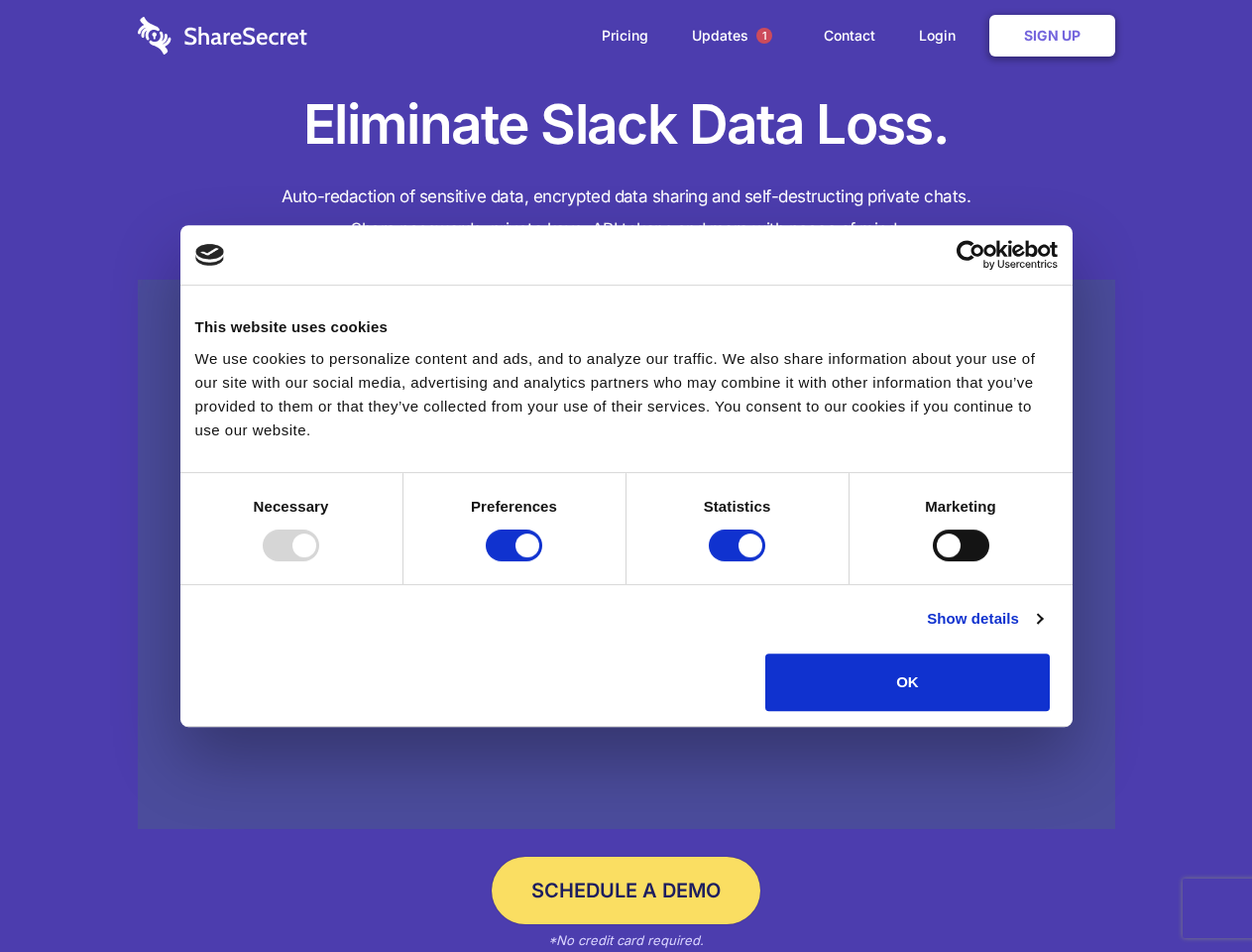 The height and width of the screenshot is (952, 1252). Describe the element at coordinates (625, 940) in the screenshot. I see `em: *No credit card required.` at that location.